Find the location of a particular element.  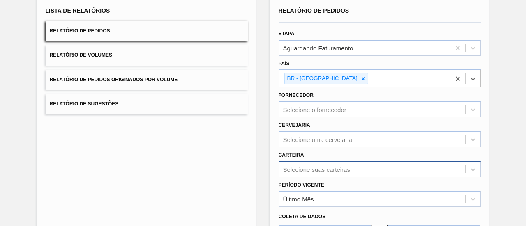

font: Fornecedor is located at coordinates (296, 95).